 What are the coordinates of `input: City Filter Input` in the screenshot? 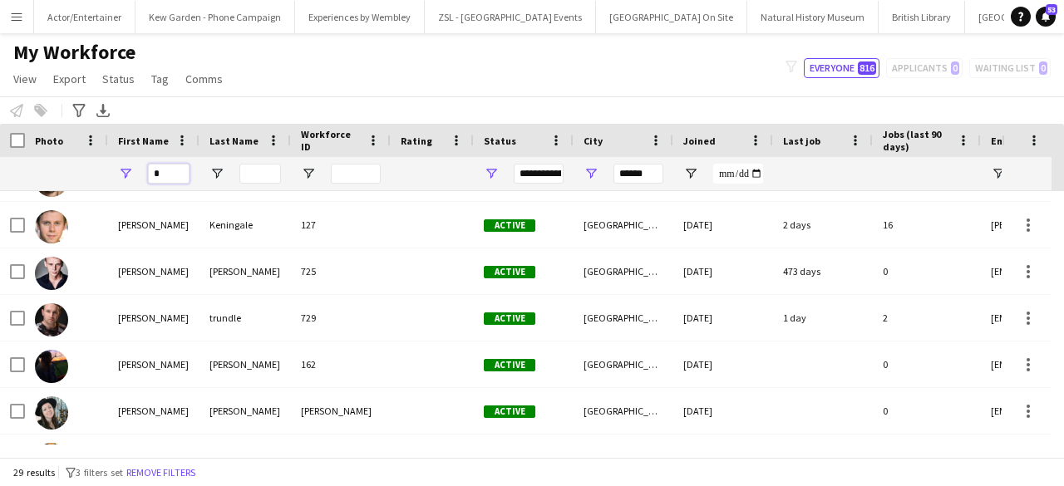 It's located at (638, 174).